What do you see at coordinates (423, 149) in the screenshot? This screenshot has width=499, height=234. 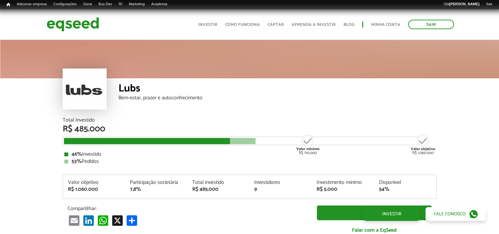 I see `strong: Valor objetivo` at bounding box center [423, 149].